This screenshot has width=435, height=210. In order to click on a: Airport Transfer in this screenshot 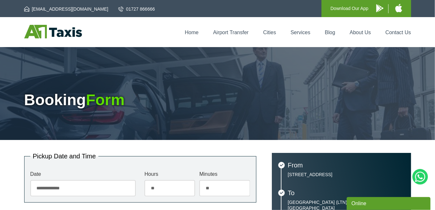, I will do `click(231, 32)`.